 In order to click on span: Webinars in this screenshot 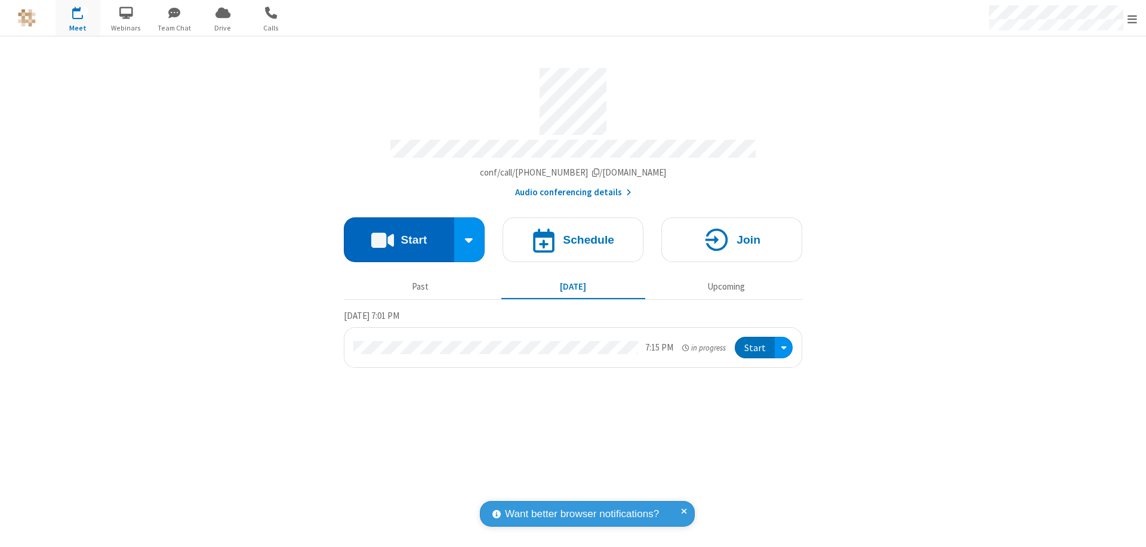, I will do `click(126, 28)`.